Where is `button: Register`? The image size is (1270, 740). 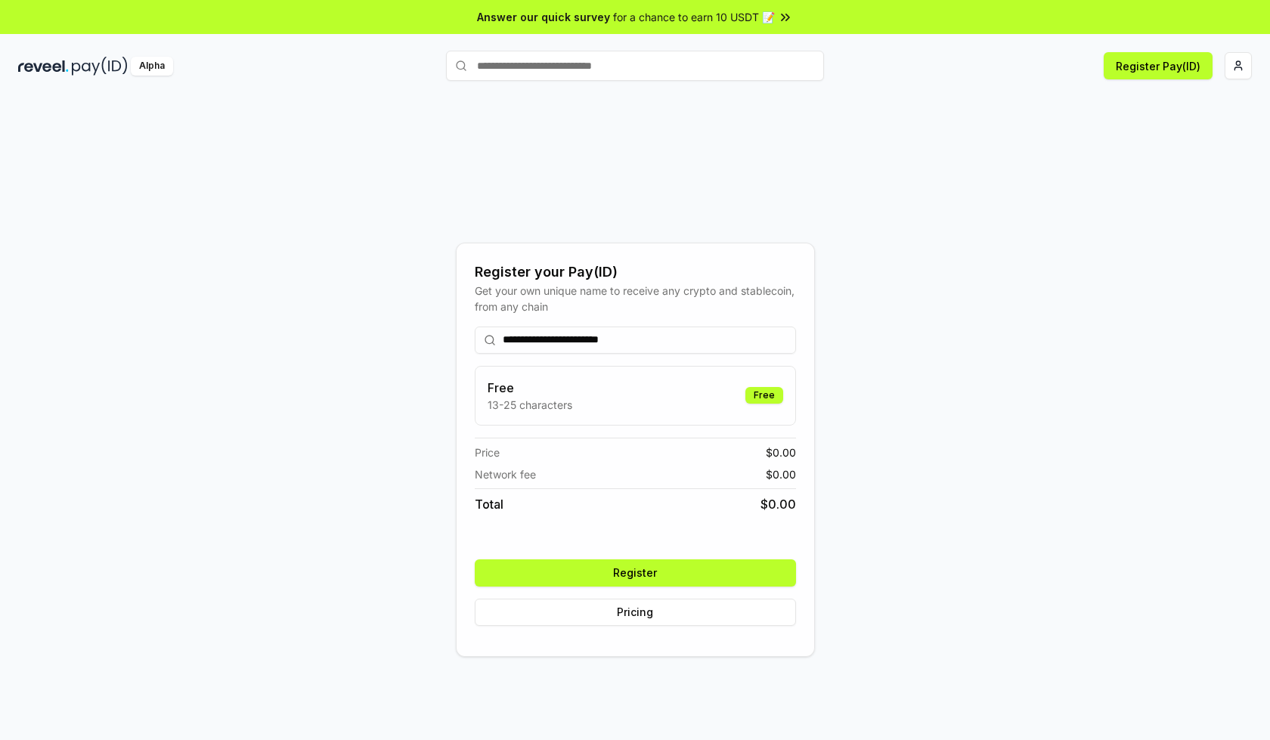
button: Register is located at coordinates (635, 573).